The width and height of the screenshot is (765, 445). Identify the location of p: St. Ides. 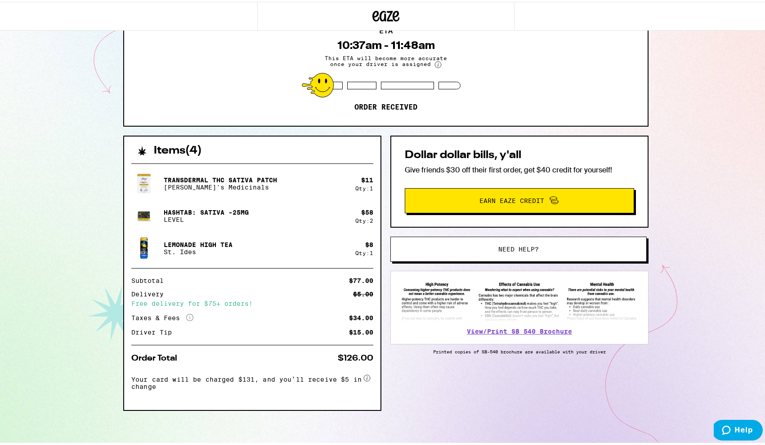
(198, 250).